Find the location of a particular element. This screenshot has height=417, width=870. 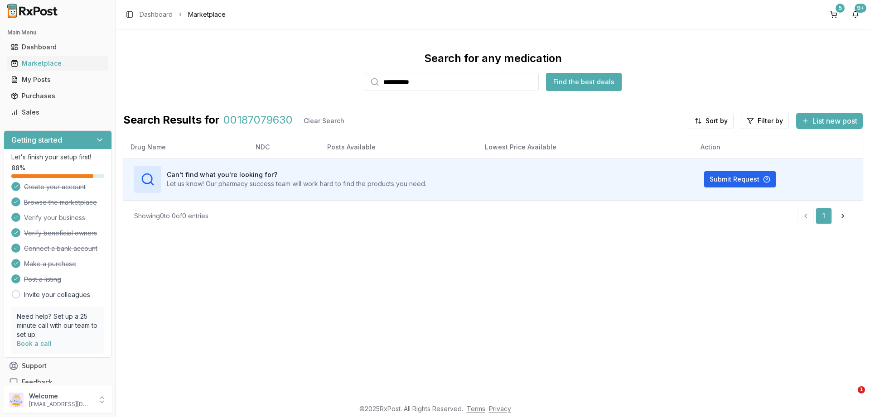

th: Action is located at coordinates (778, 147).